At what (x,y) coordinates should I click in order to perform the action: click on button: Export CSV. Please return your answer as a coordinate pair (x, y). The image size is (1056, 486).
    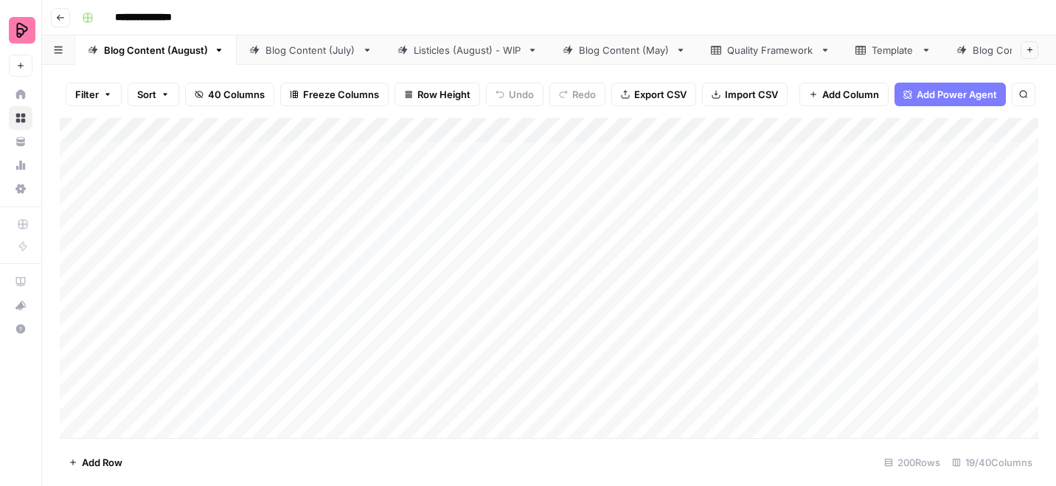
    Looking at the image, I should click on (653, 94).